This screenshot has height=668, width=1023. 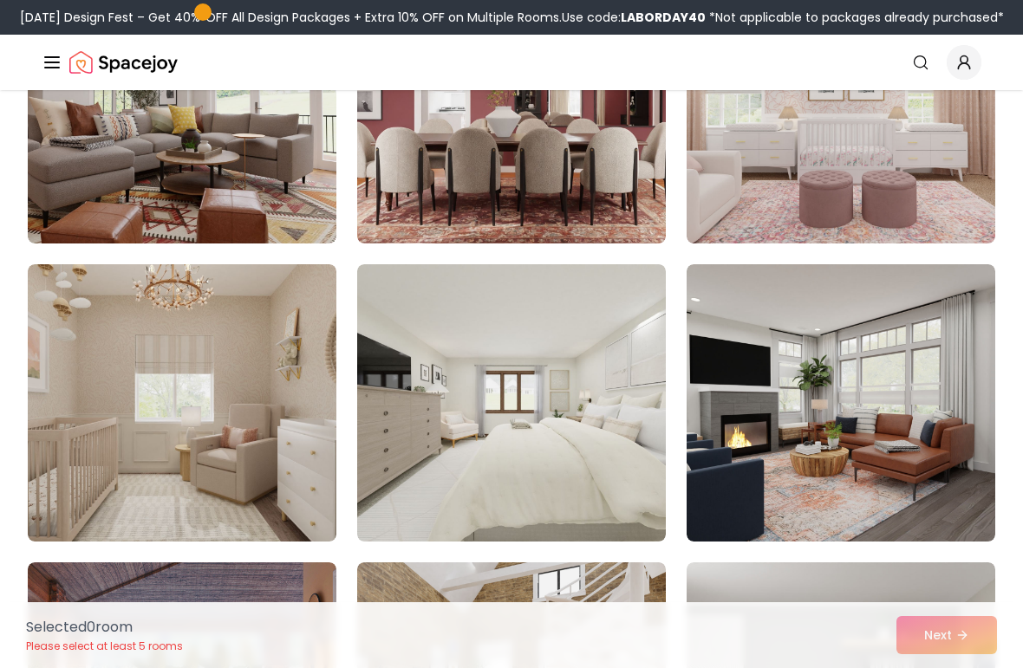 What do you see at coordinates (841, 403) in the screenshot?
I see `img: Room room-9` at bounding box center [841, 403].